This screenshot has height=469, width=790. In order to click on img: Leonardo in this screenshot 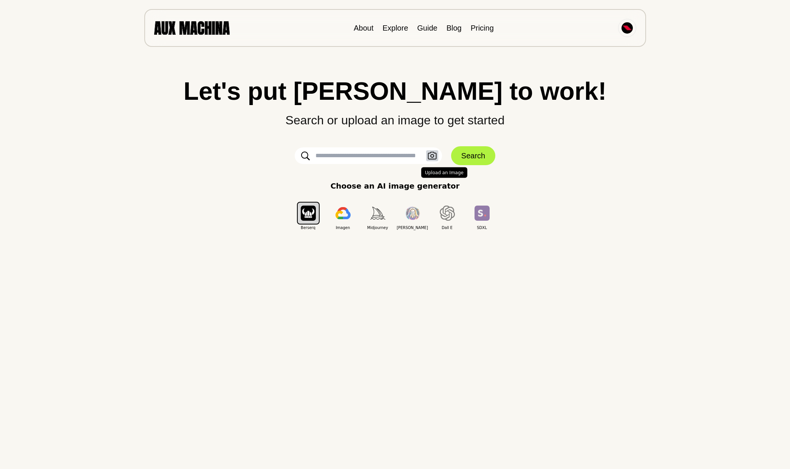, I will do `click(413, 213)`.